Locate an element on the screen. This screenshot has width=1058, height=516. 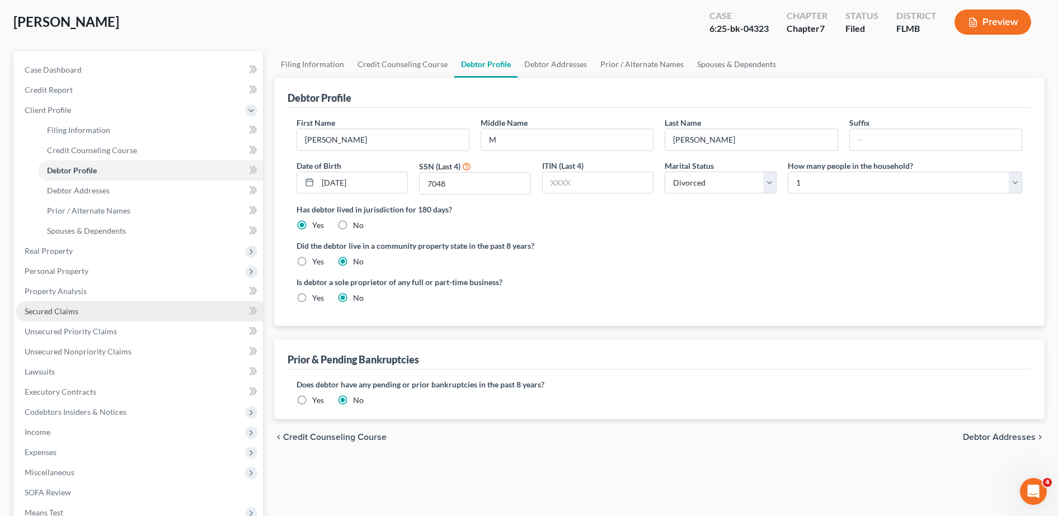
span: Miscellaneous is located at coordinates (49, 472).